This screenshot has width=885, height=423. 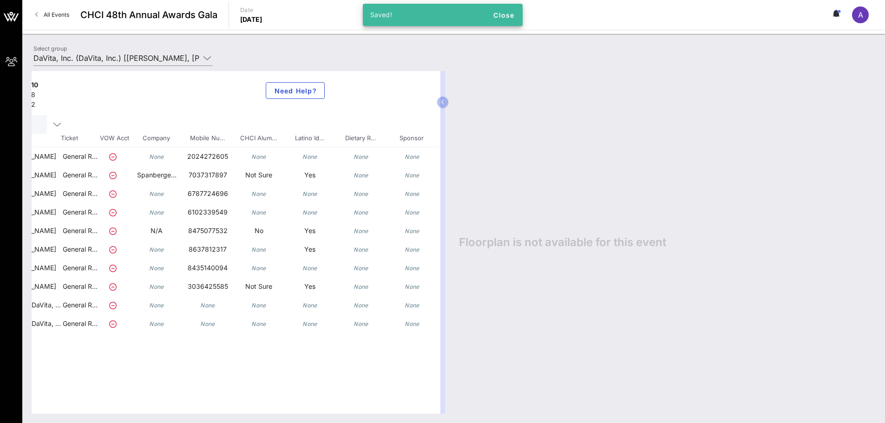 I want to click on p: 8637812317, so click(x=208, y=249).